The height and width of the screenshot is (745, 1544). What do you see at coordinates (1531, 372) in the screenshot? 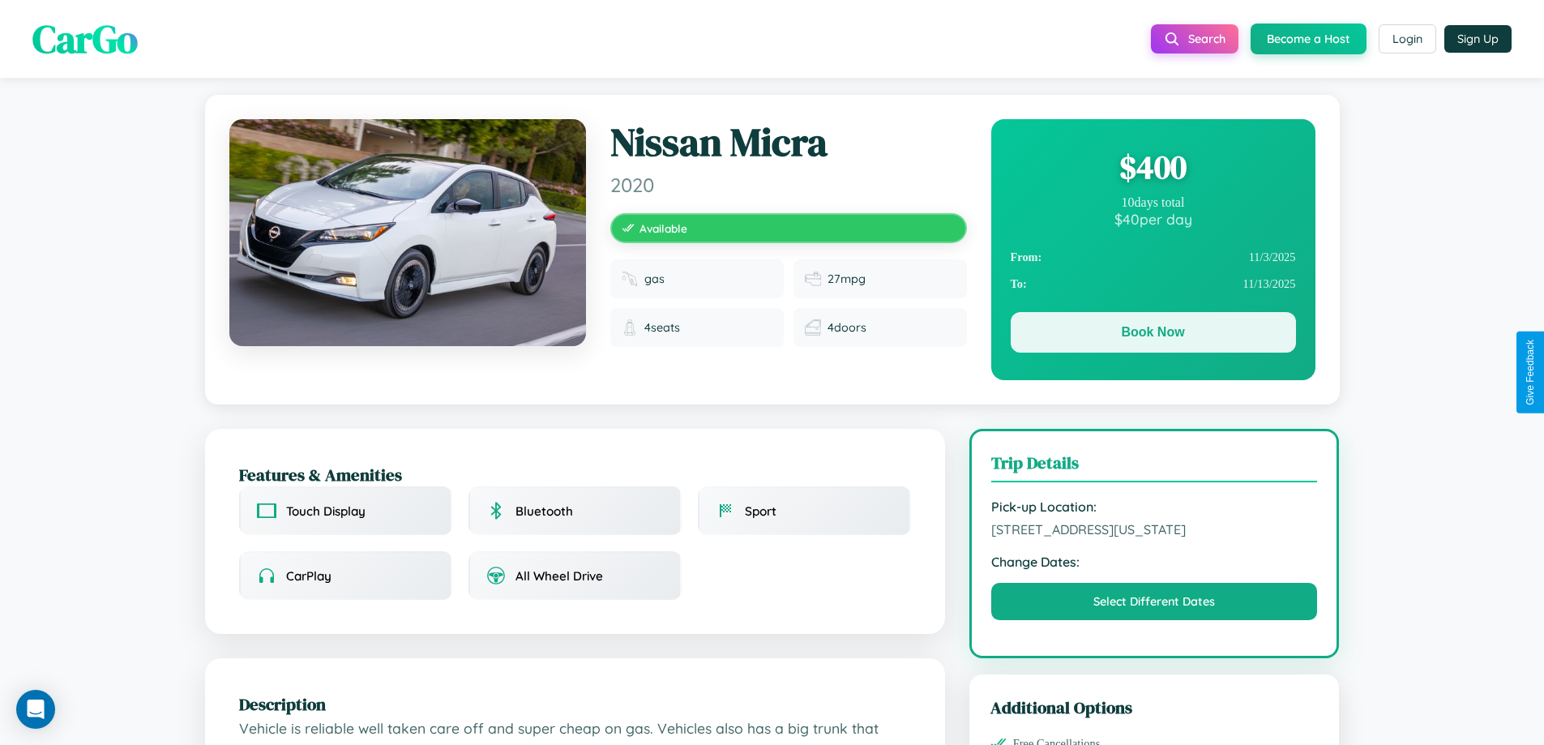
I see `div: Give Feedback` at bounding box center [1531, 372].